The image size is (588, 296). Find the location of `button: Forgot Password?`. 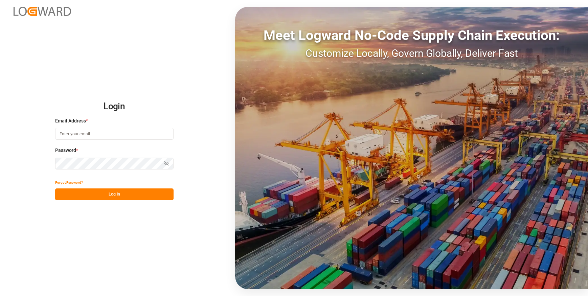

button: Forgot Password? is located at coordinates (69, 182).